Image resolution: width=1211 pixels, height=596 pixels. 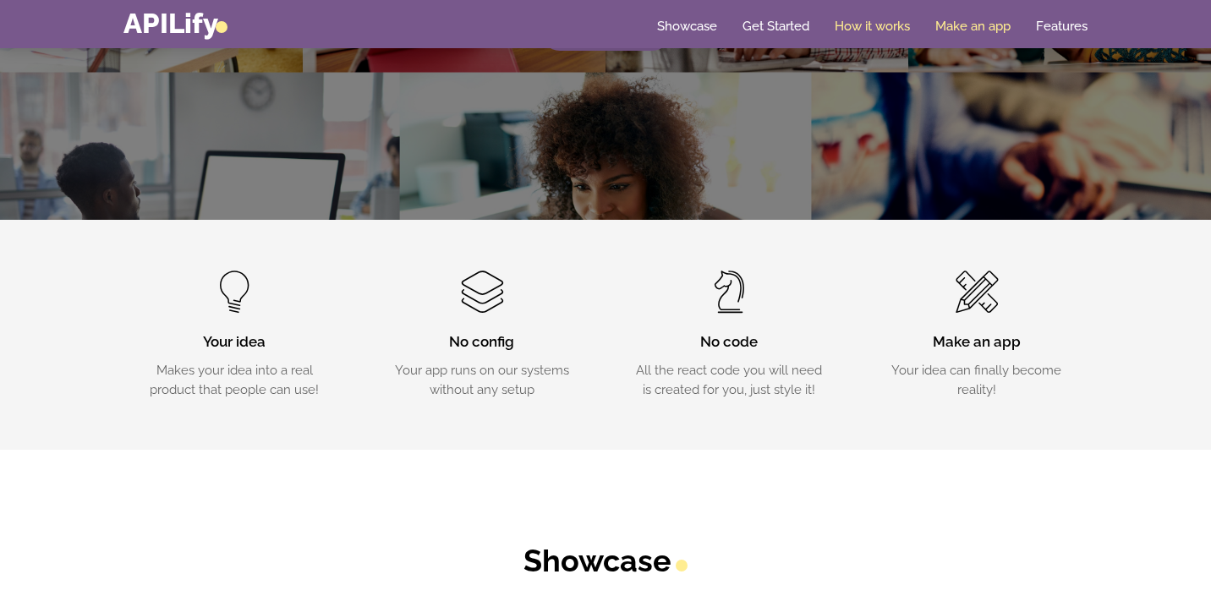 I want to click on a: APILify, so click(x=175, y=23).